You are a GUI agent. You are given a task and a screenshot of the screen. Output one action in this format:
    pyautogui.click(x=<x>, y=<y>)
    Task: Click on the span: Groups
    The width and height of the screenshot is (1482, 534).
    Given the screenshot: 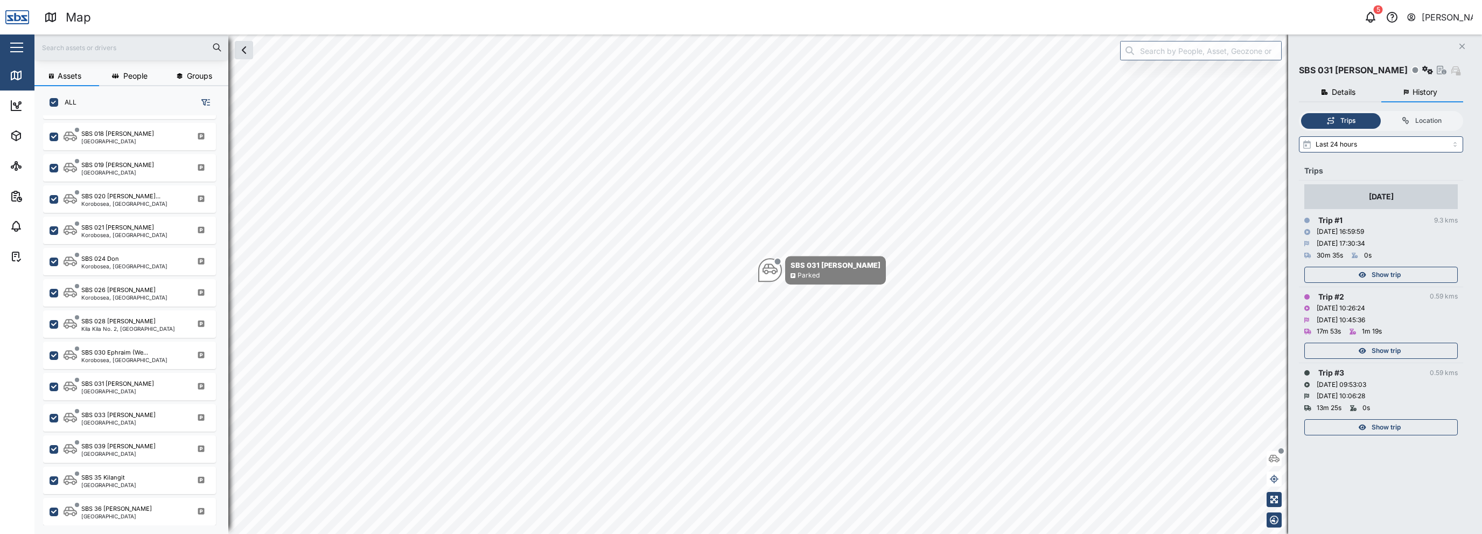 What is the action you would take?
    pyautogui.click(x=199, y=76)
    